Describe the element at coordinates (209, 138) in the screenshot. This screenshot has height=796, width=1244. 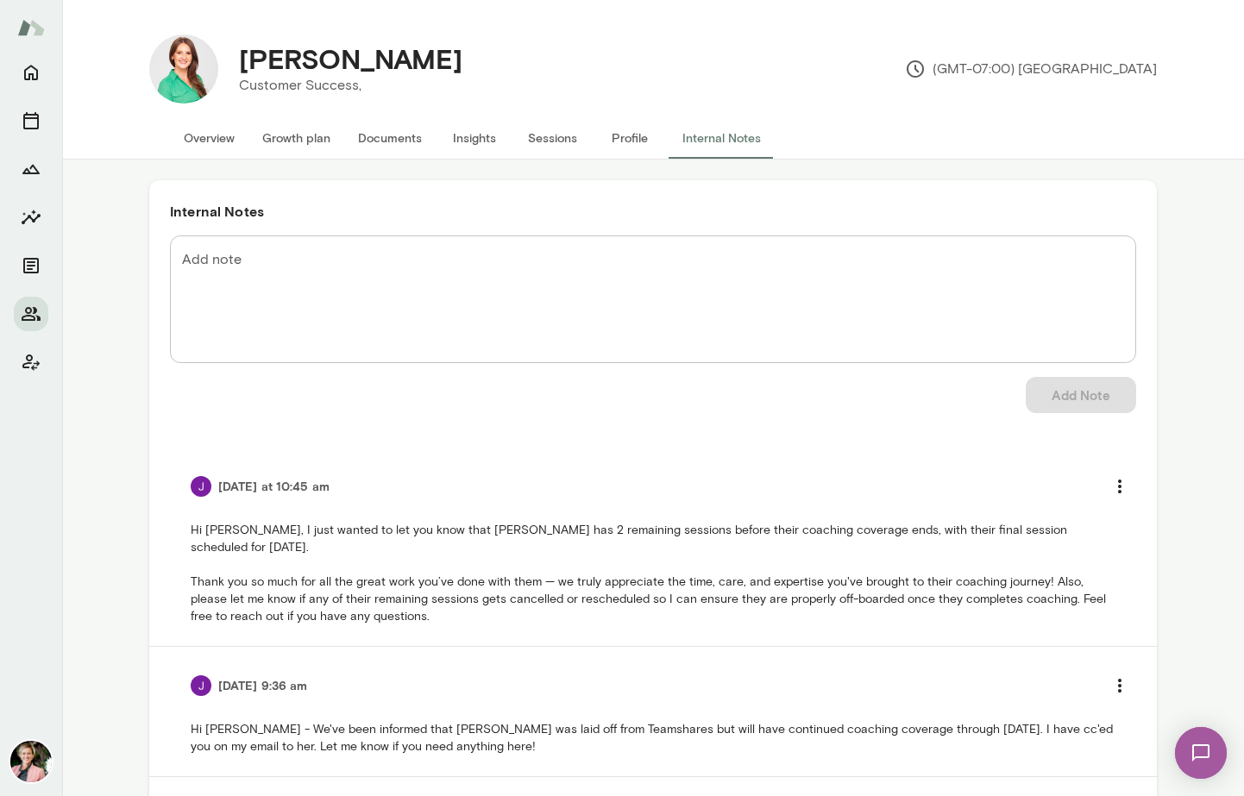
I see `button: Overview` at that location.